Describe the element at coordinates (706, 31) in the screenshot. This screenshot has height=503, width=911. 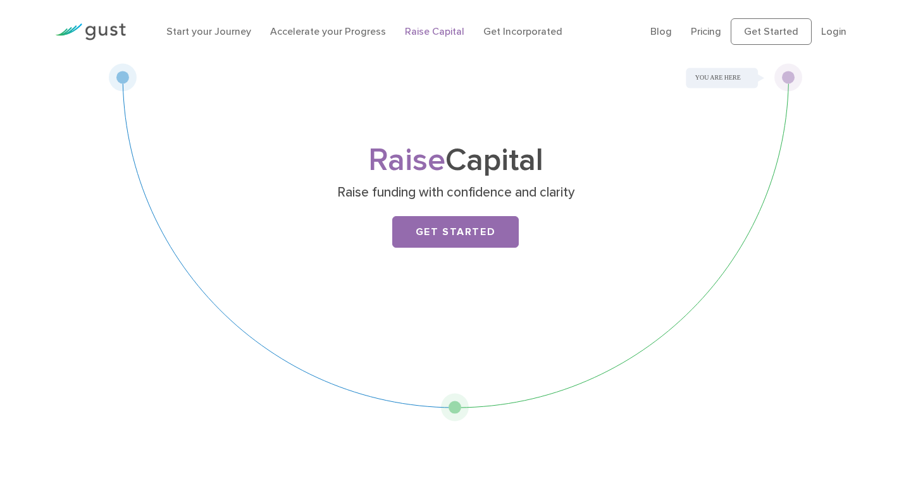
I see `a: Pricing` at that location.